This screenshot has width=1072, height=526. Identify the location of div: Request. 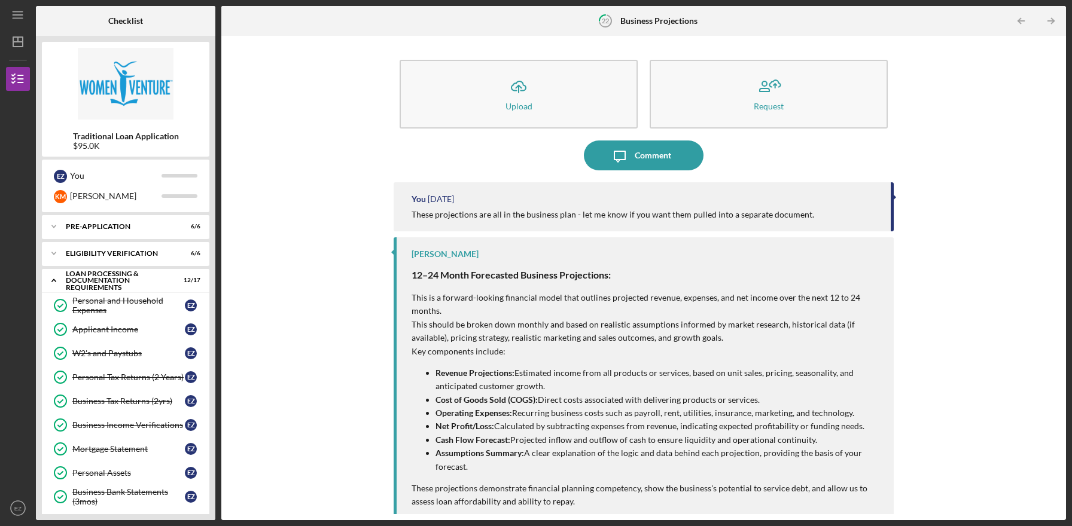
(768, 106).